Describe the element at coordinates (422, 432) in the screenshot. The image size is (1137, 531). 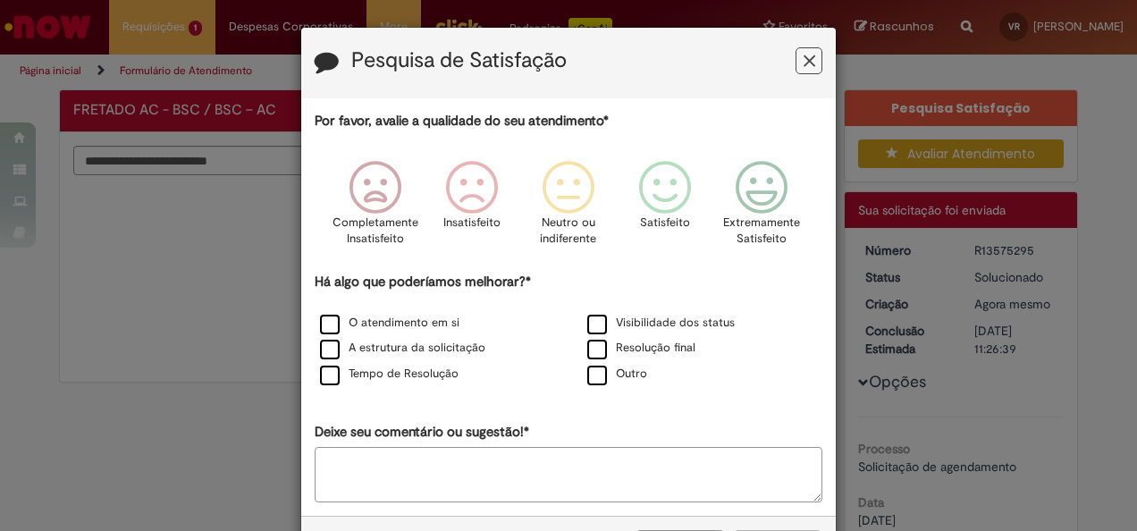
I see `label: Deixe seu comentário ou sugestão!*` at that location.